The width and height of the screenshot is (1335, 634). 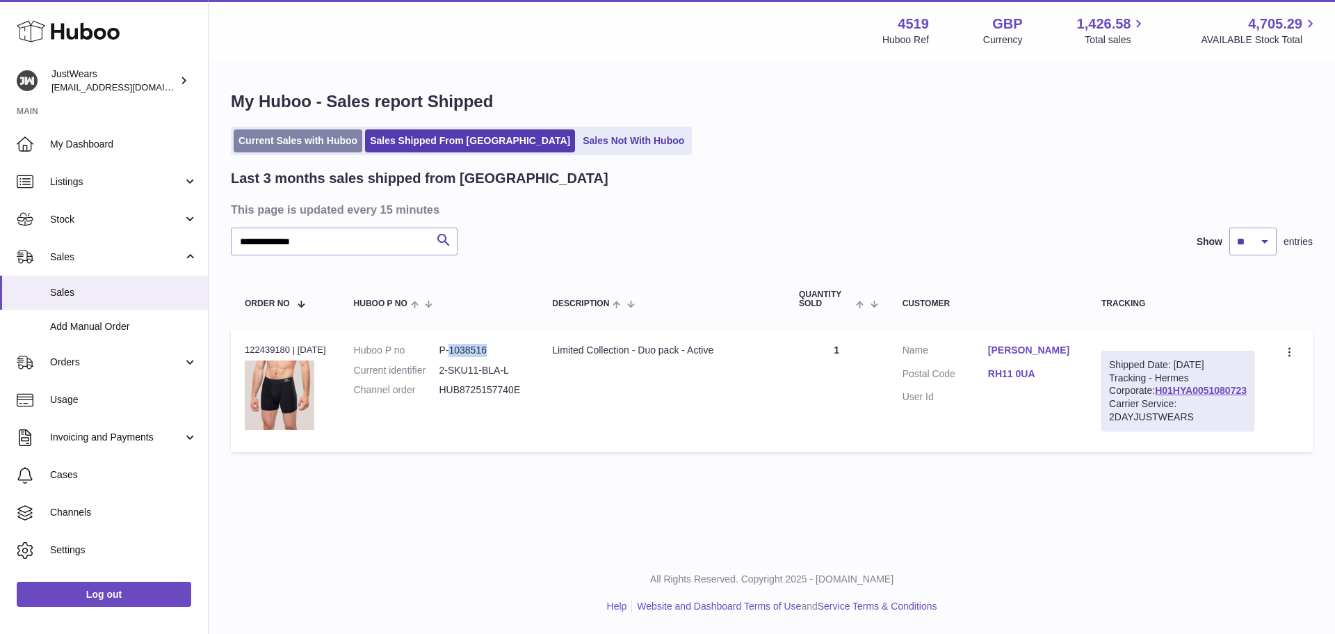 I want to click on span: Stock, so click(x=116, y=219).